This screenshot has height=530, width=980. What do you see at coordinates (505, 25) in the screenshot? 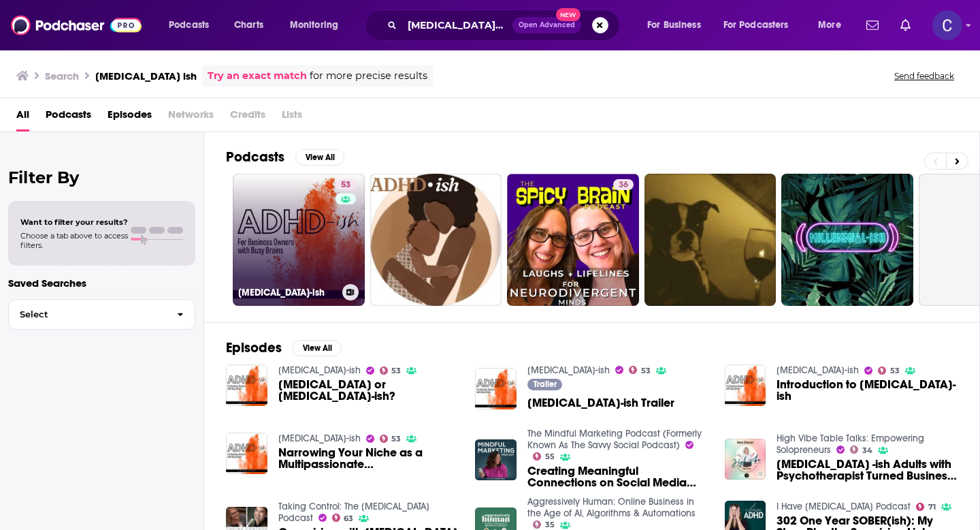
I see `div: Search podcasts, credits, & more...` at bounding box center [505, 25].